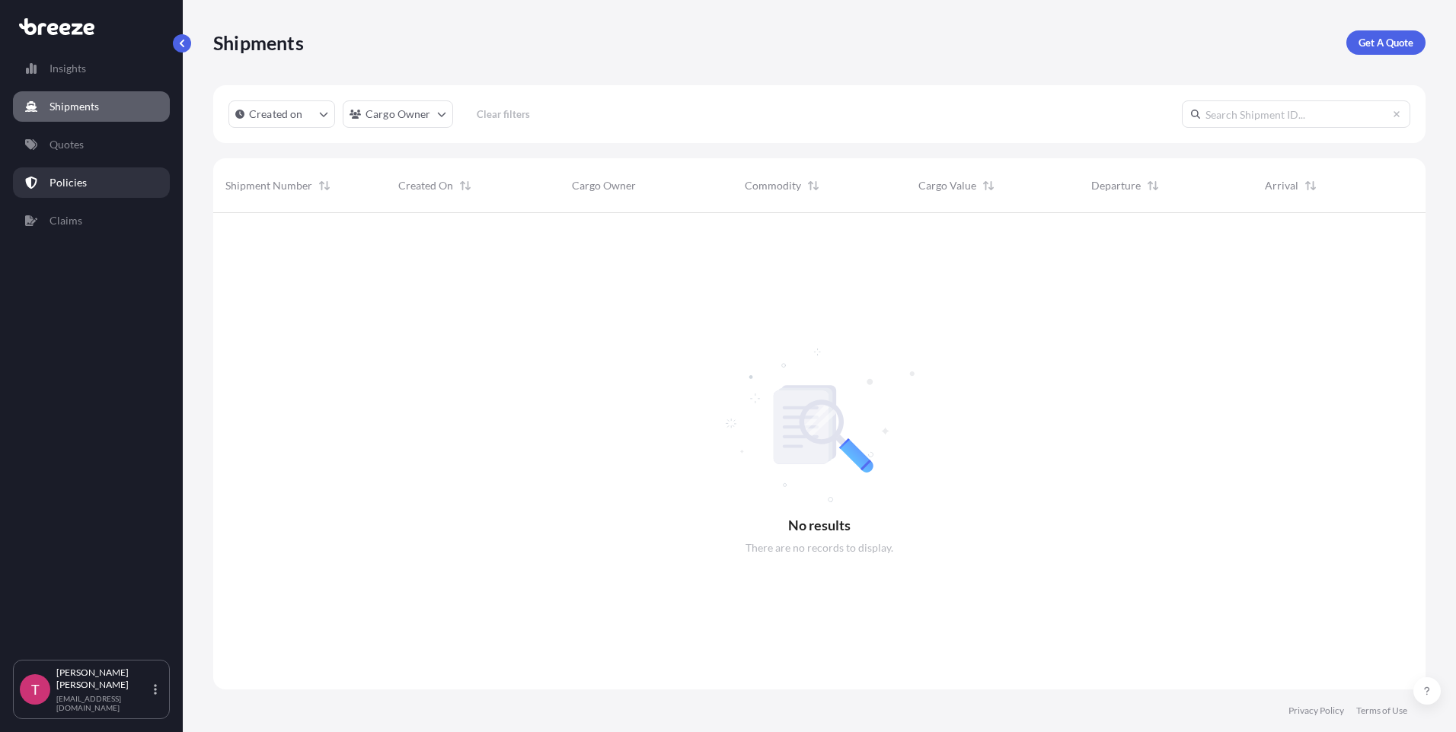  I want to click on span: Cargo Value, so click(947, 186).